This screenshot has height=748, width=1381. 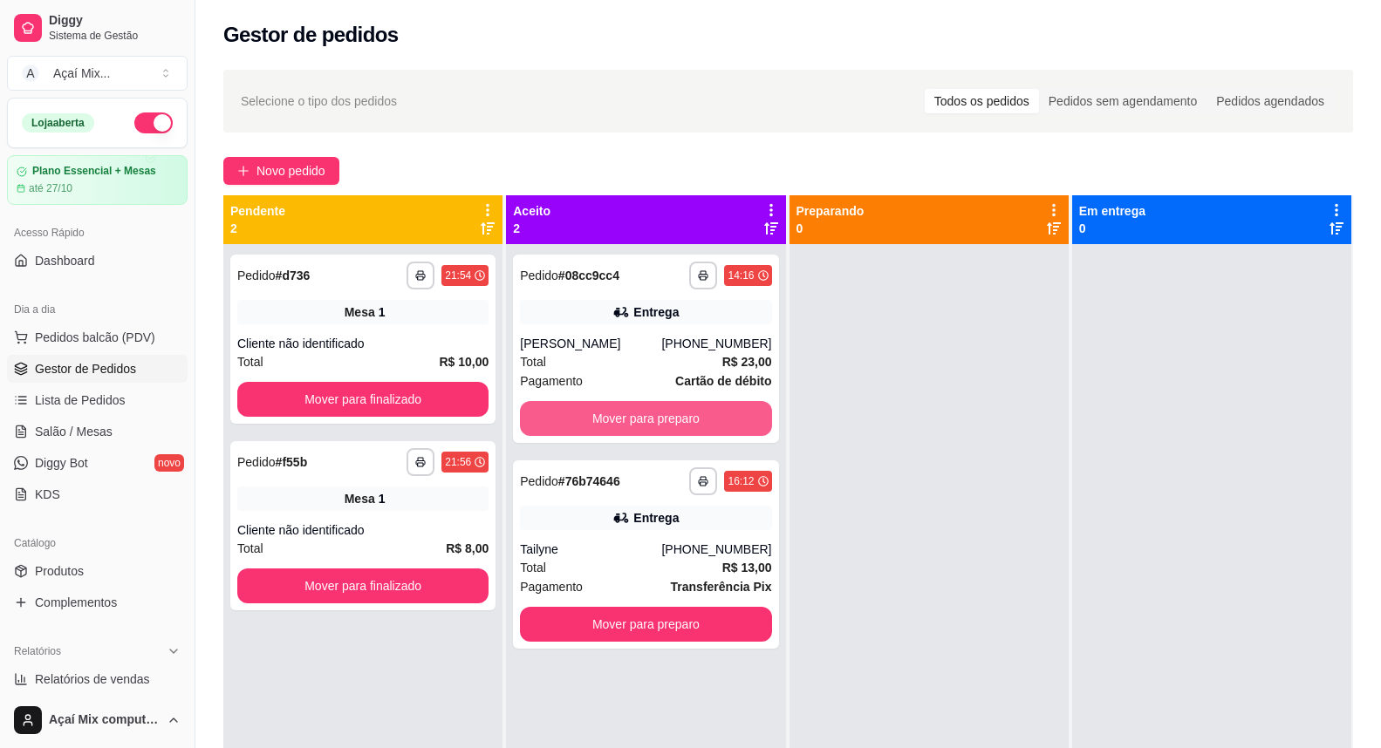 What do you see at coordinates (97, 432) in the screenshot?
I see `a: Salão / Mesas` at bounding box center [97, 432].